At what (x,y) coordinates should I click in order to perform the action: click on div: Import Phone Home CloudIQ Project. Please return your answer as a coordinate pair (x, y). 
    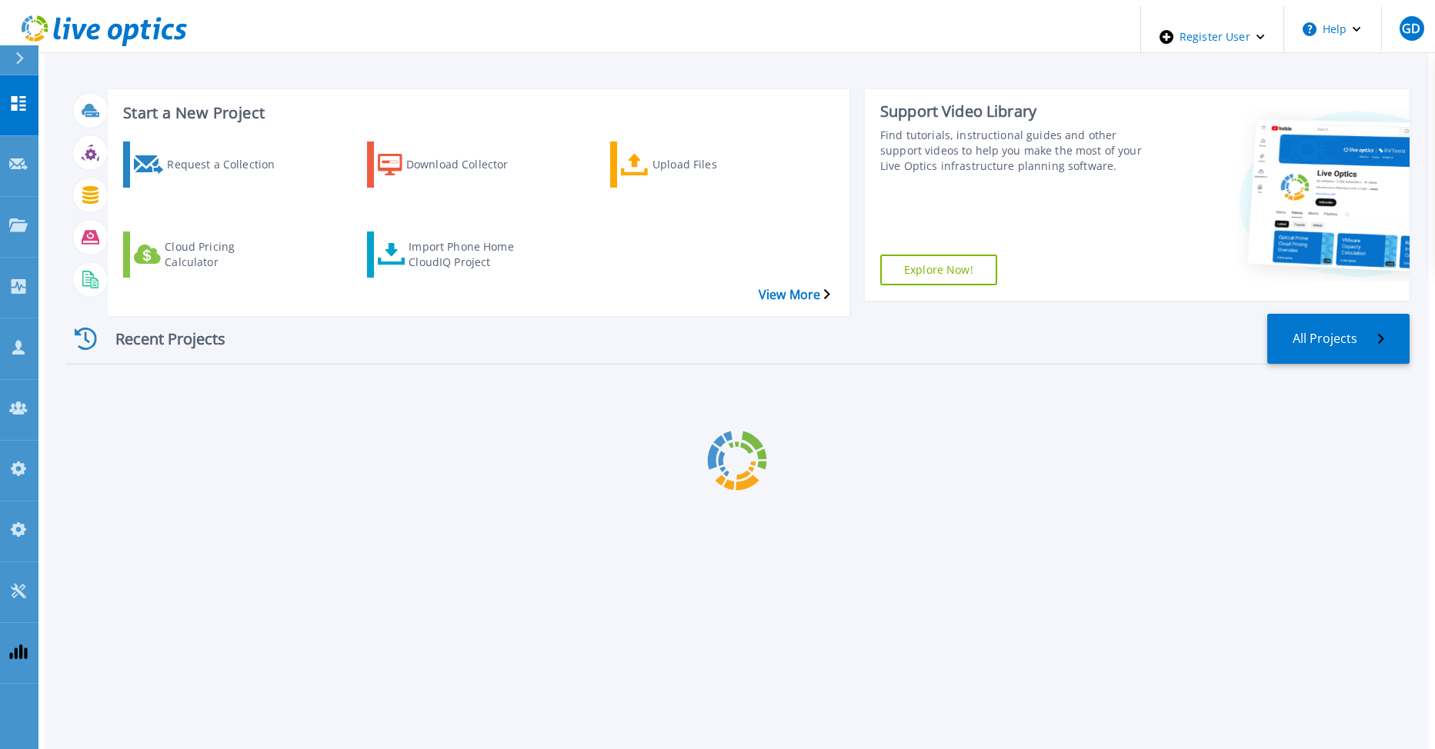
    Looking at the image, I should click on (470, 255).